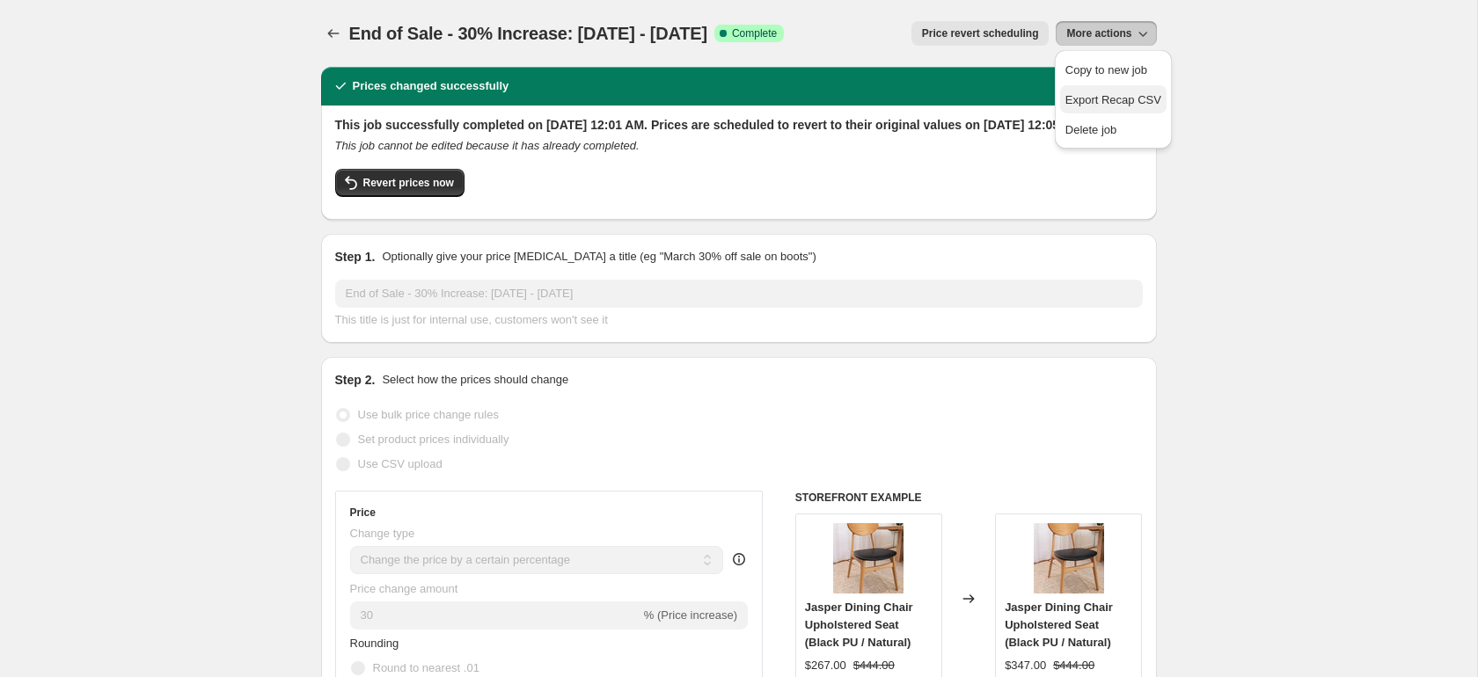 Image resolution: width=1478 pixels, height=677 pixels. What do you see at coordinates (355, 380) in the screenshot?
I see `h2: Step 2.` at bounding box center [355, 380].